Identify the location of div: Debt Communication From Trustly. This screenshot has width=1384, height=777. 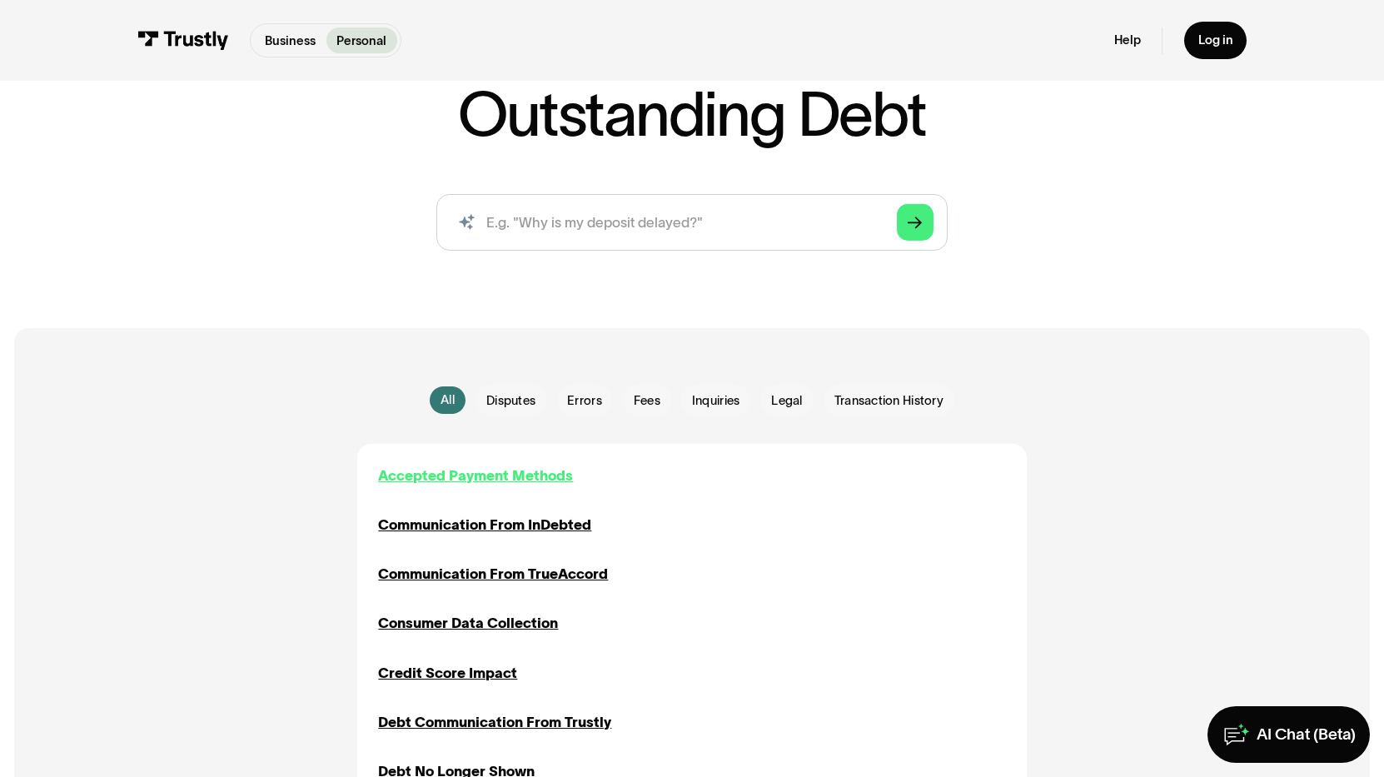
(495, 722).